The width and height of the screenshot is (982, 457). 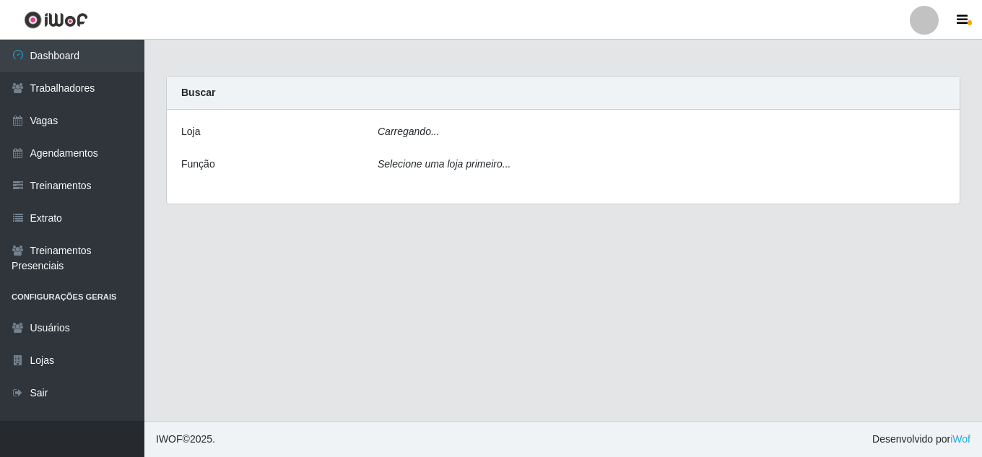 I want to click on a: iWof, so click(x=960, y=439).